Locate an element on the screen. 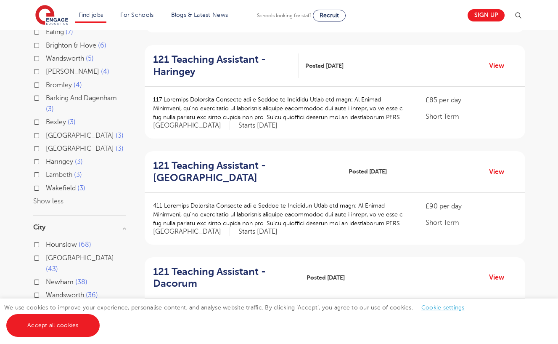  span: 43 is located at coordinates (52, 269).